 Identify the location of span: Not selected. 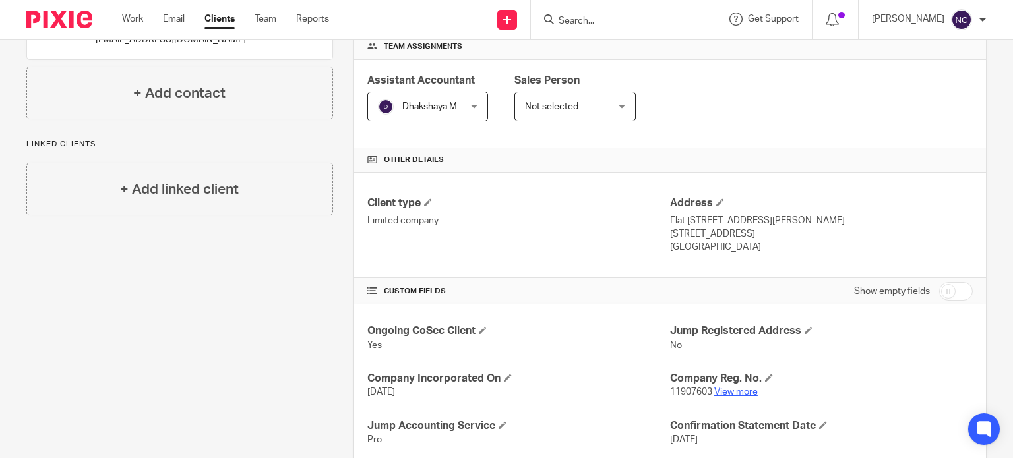
(551, 107).